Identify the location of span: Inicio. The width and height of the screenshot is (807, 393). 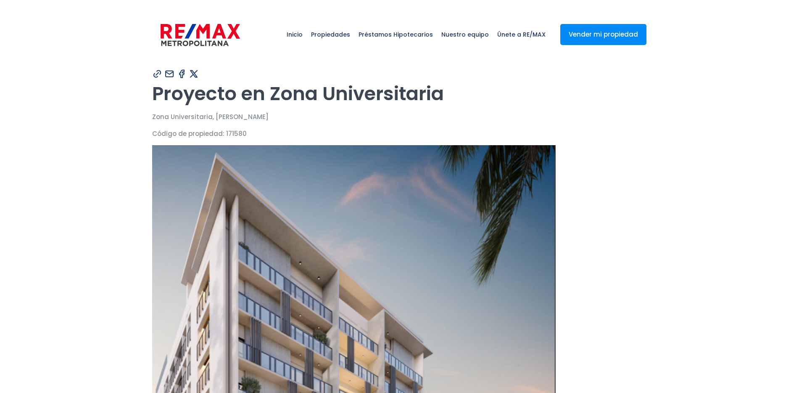
(295, 34).